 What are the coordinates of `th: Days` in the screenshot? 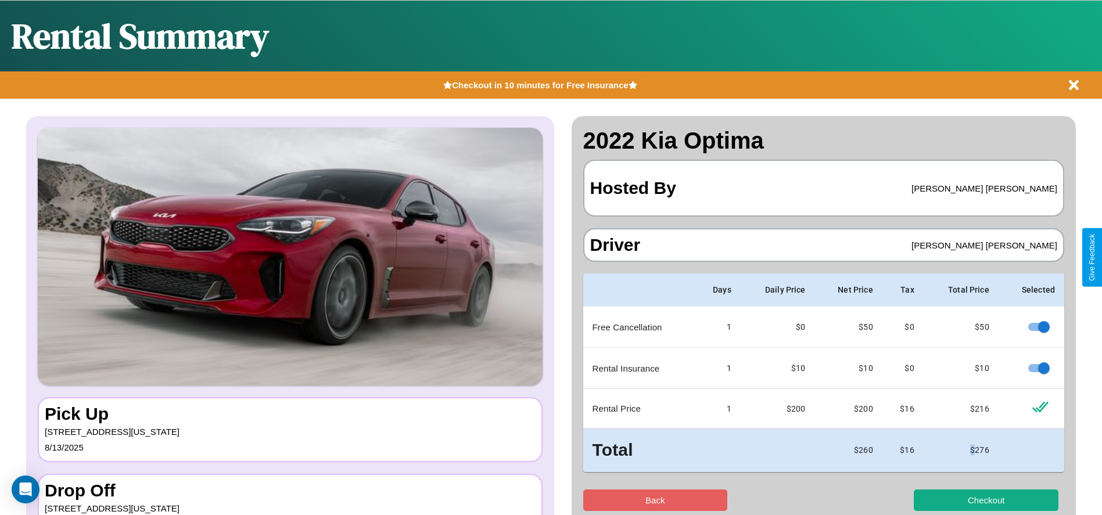 It's located at (718, 290).